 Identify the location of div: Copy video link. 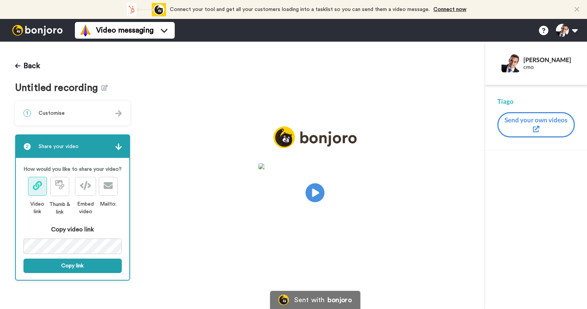
(73, 229).